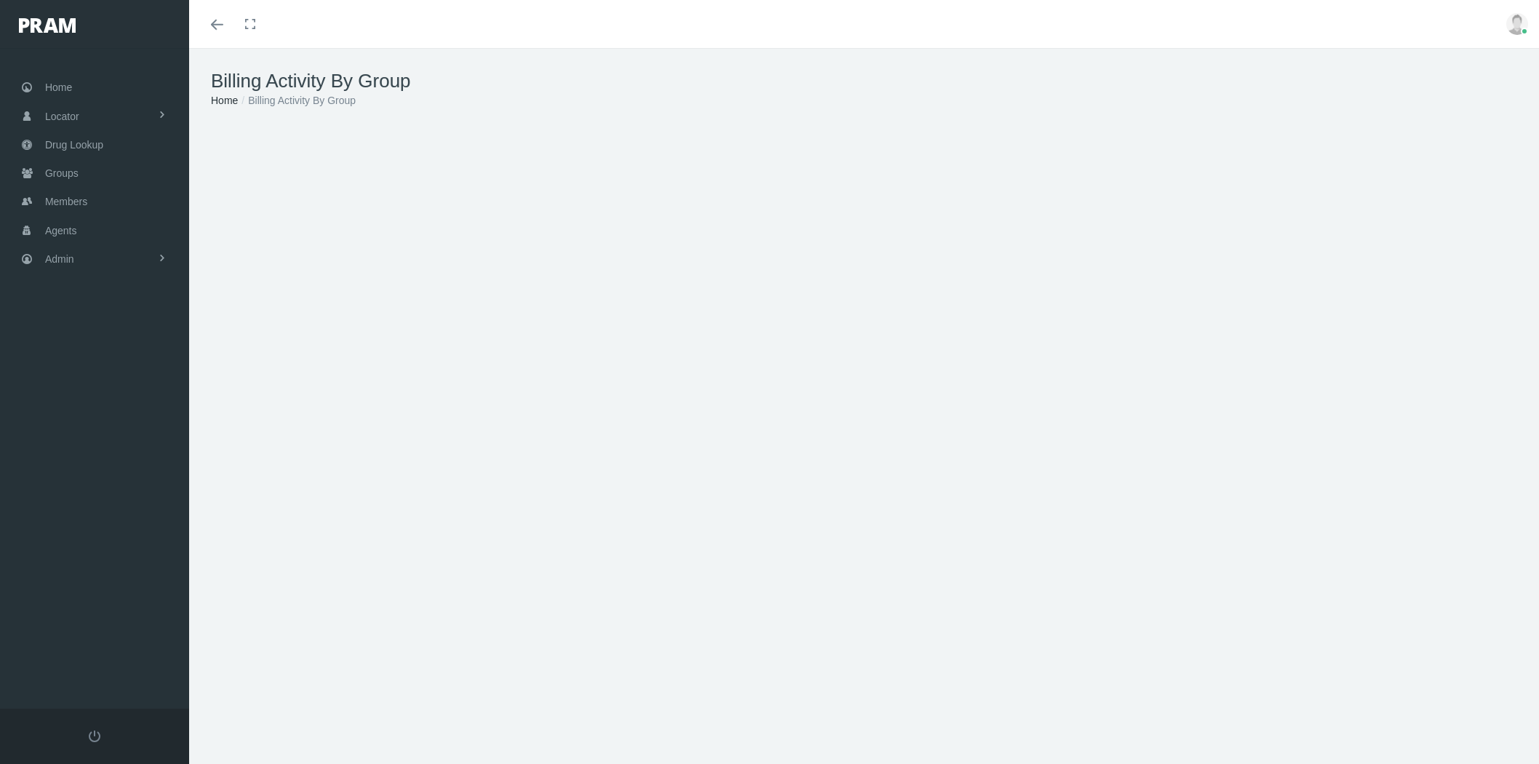 This screenshot has height=764, width=1539. I want to click on h1: Billing Activity By Group, so click(864, 81).